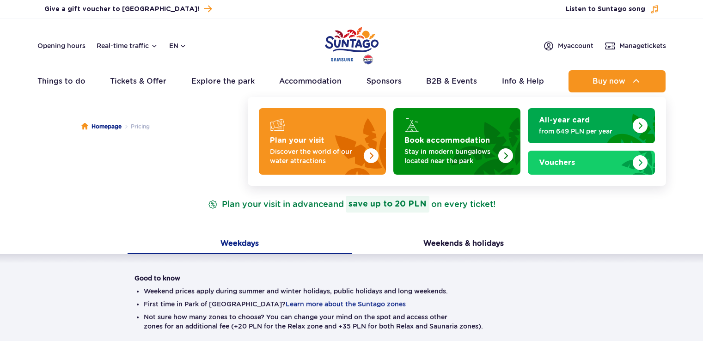 Image resolution: width=703 pixels, height=341 pixels. Describe the element at coordinates (617, 81) in the screenshot. I see `button: Buy now` at that location.